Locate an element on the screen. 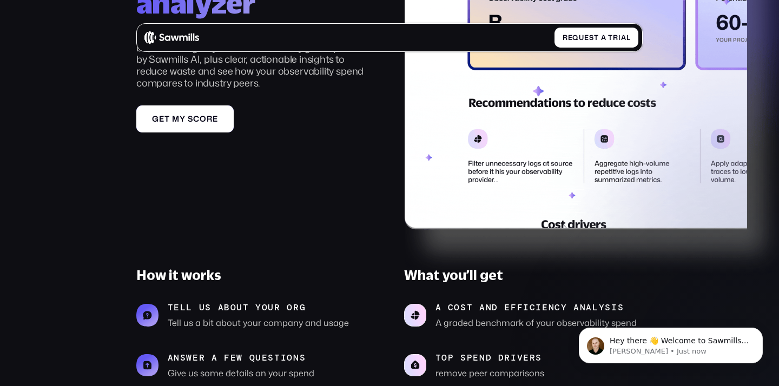 The height and width of the screenshot is (386, 779). span: Hey there 👋 Welcome to Sawmills. The smart telemetry management platform that solves cost, qualit... is located at coordinates (116, 62).